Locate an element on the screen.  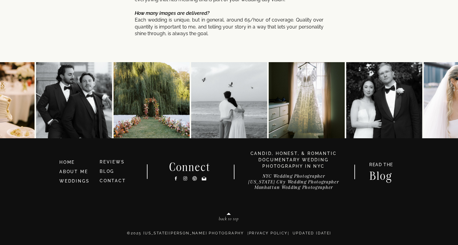
a: Blog is located at coordinates (381, 175).